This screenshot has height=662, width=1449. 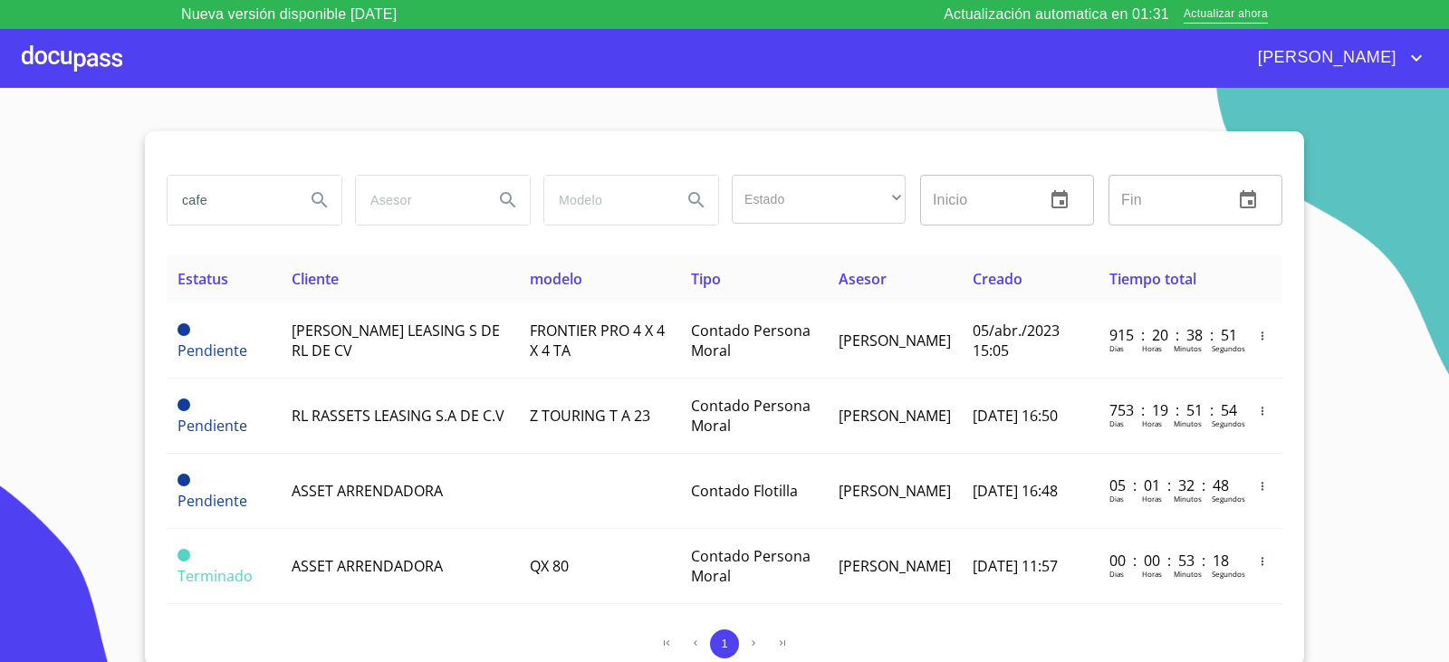 I want to click on span: Asesor, so click(x=862, y=279).